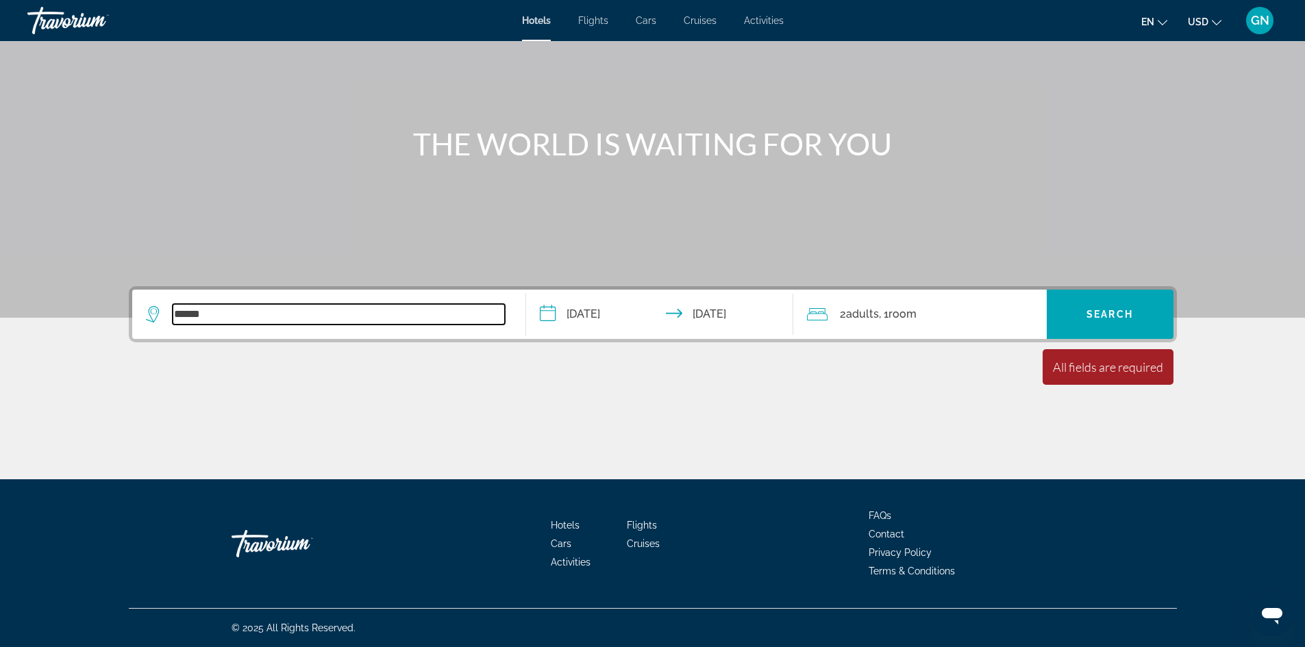  What do you see at coordinates (653, 314) in the screenshot?
I see `div: Search widget` at bounding box center [653, 314].